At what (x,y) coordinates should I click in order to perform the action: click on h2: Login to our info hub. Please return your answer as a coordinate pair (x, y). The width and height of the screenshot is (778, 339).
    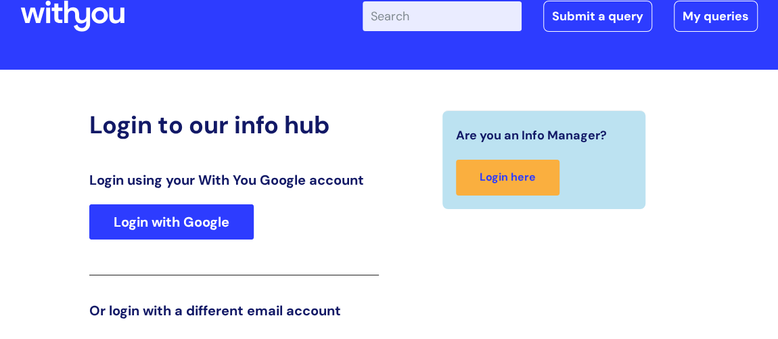
    Looking at the image, I should click on (234, 125).